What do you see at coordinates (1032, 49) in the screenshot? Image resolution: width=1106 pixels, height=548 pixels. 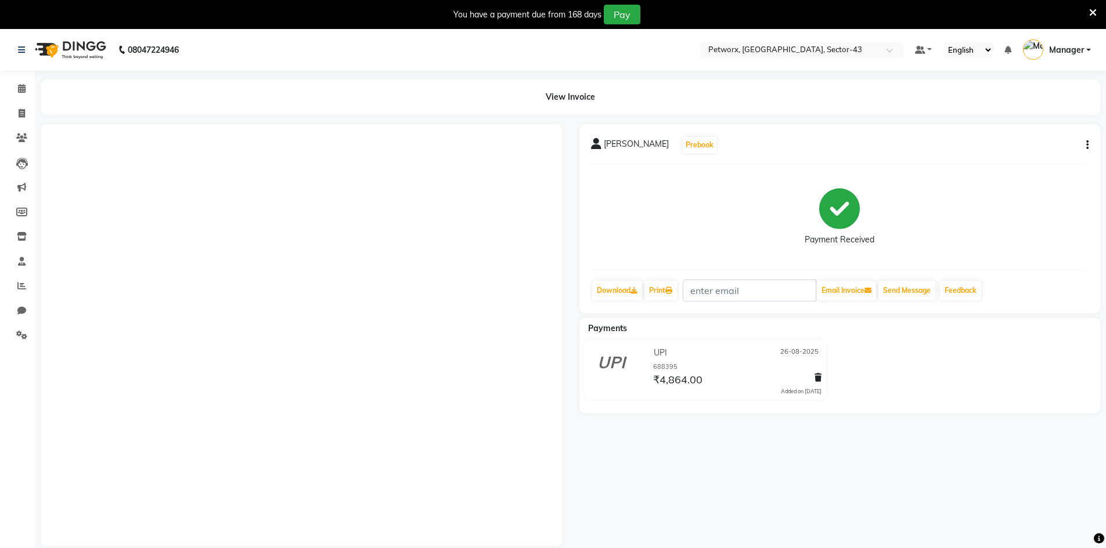 I see `img: Manager` at bounding box center [1032, 49].